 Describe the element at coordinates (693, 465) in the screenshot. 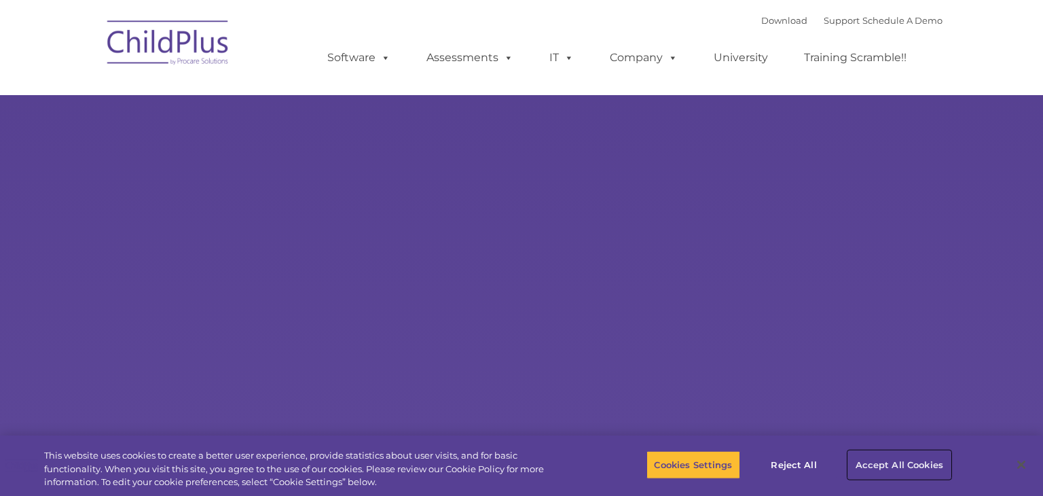

I see `button: Cookies Settings` at that location.